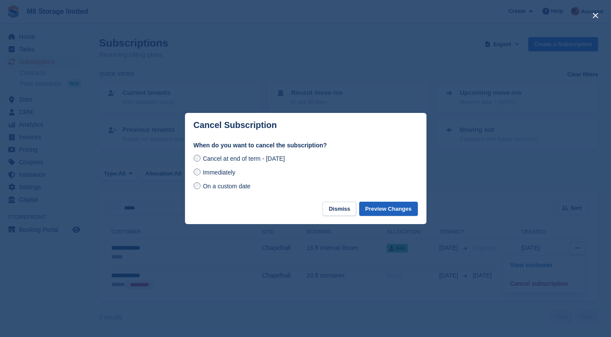  Describe the element at coordinates (219, 172) in the screenshot. I see `span: Immediately` at that location.